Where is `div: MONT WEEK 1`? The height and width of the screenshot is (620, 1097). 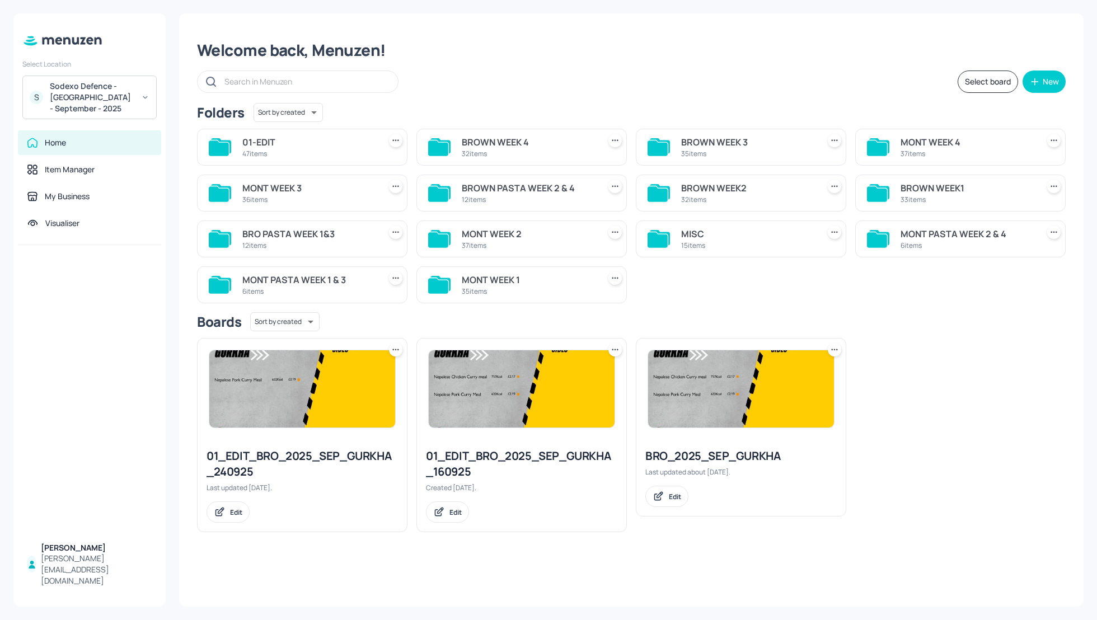 div: MONT WEEK 1 is located at coordinates (528, 280).